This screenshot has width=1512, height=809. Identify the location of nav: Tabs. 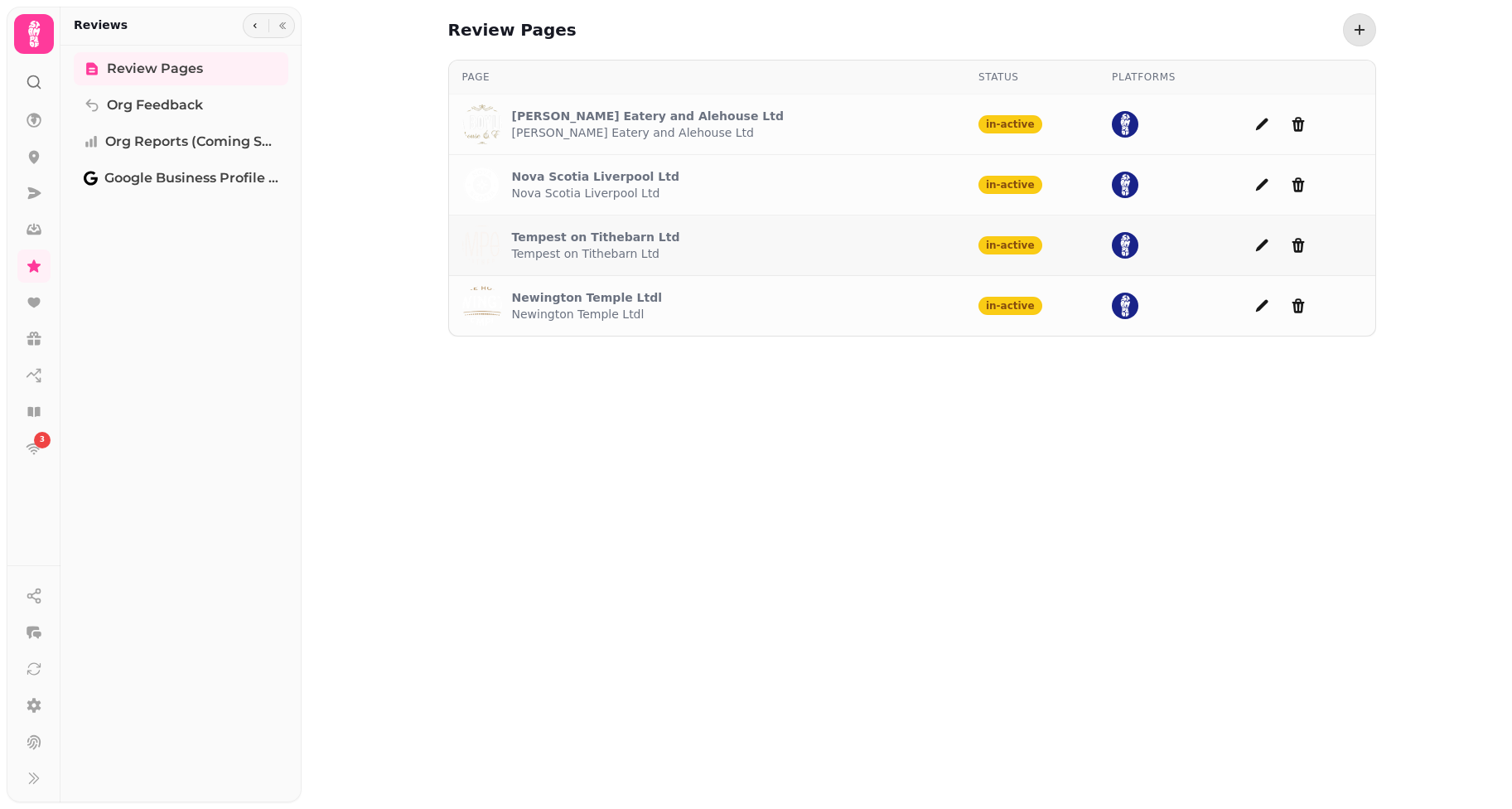
(181, 424).